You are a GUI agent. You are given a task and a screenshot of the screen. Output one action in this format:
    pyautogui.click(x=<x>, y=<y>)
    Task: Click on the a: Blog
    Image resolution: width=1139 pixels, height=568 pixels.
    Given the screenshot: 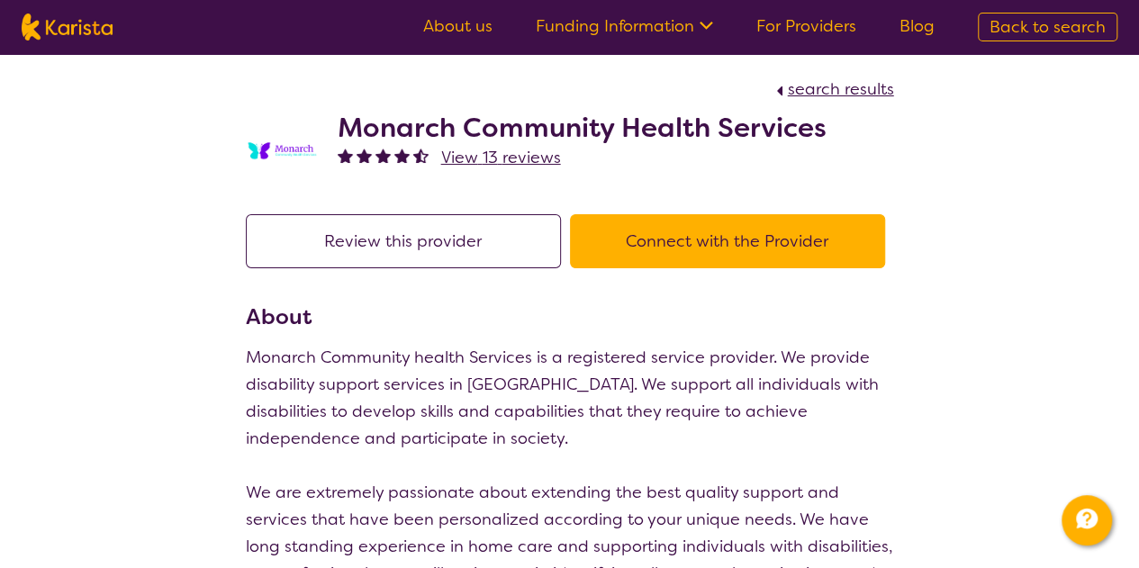 What is the action you would take?
    pyautogui.click(x=916, y=26)
    